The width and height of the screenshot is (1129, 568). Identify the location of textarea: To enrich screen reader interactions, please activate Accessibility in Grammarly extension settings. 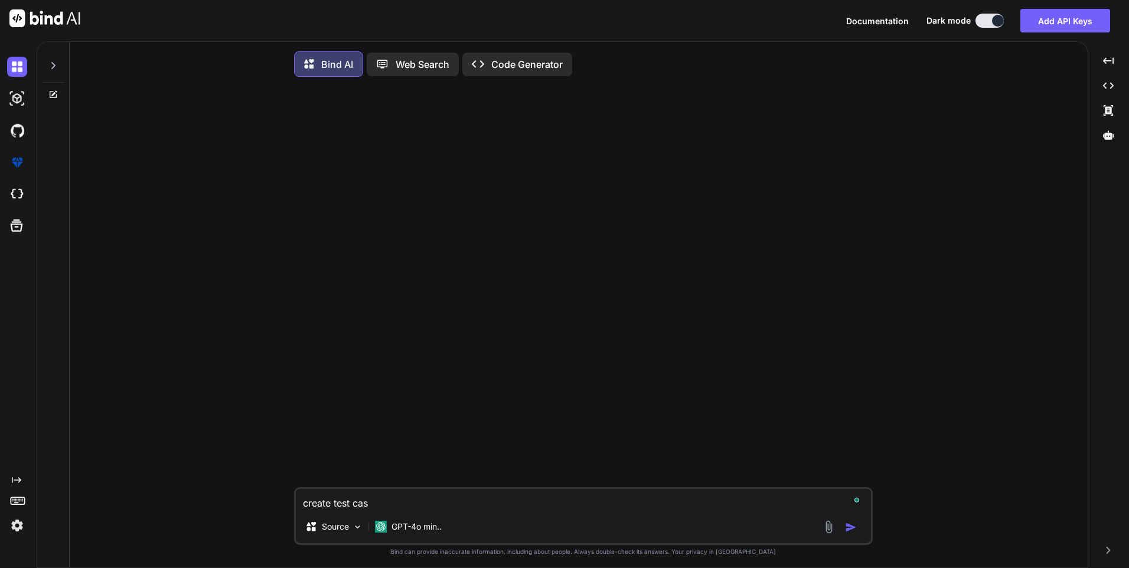
(583, 500).